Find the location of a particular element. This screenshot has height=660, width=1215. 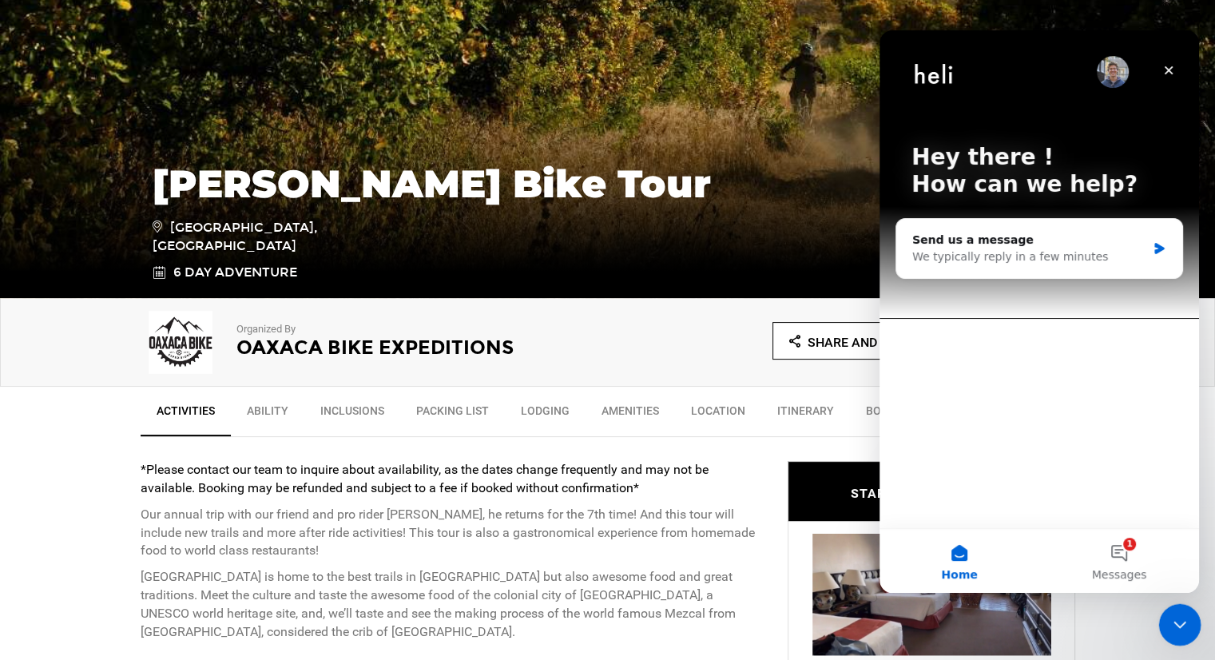

p: Hey there ! is located at coordinates (160, 127).